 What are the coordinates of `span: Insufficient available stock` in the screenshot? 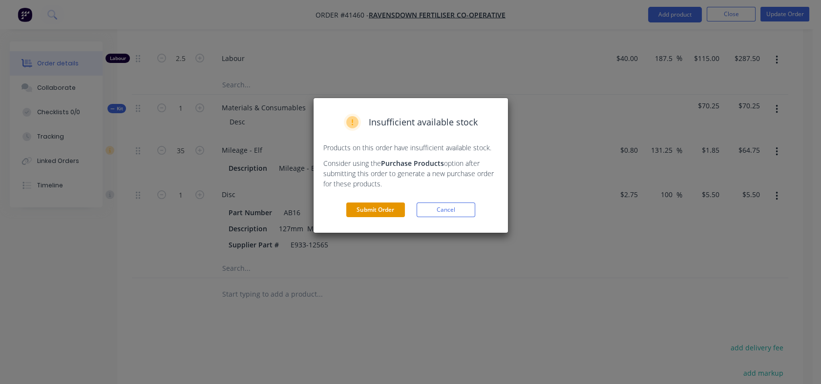 It's located at (423, 122).